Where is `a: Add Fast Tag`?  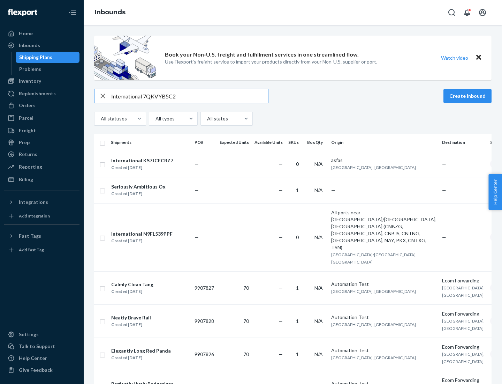
a: Add Fast Tag is located at coordinates (42, 250).